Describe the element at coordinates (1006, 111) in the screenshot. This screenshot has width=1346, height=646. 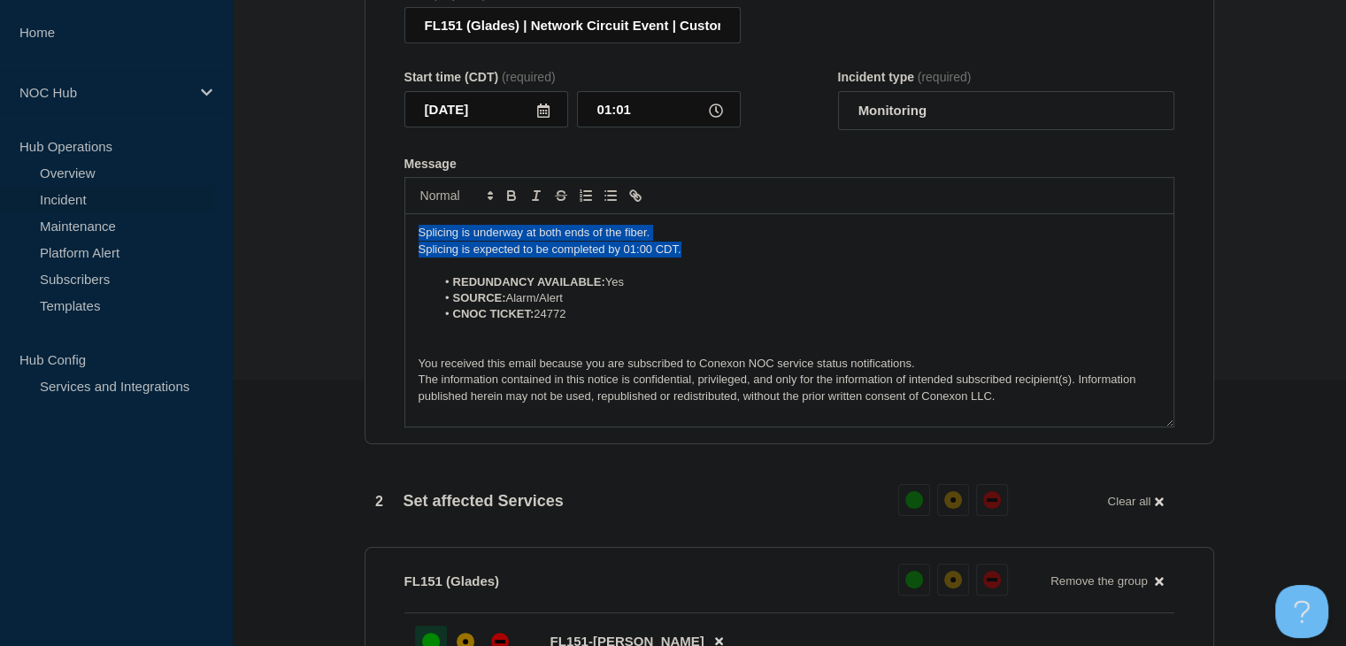
I see `select: Incident type` at that location.